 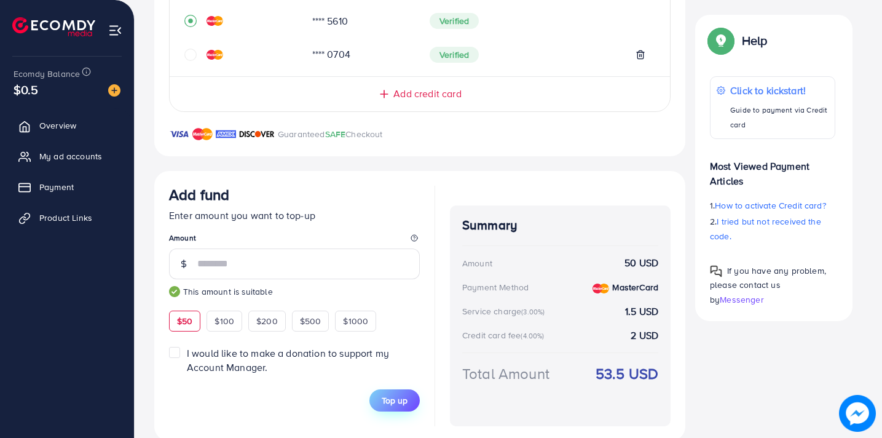 What do you see at coordinates (641, 263) in the screenshot?
I see `strong: 50 USD` at bounding box center [641, 263].